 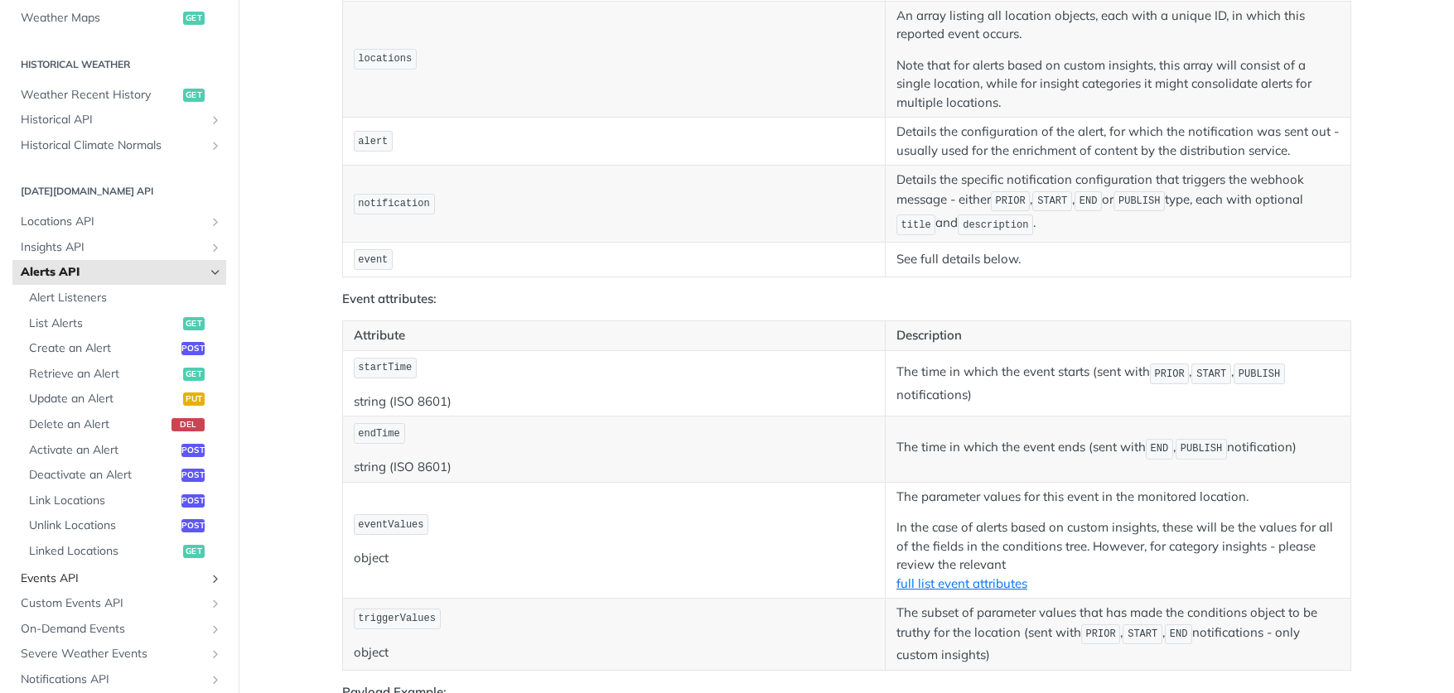 What do you see at coordinates (113, 654) in the screenshot?
I see `span: Severe Weather Events` at bounding box center [113, 654].